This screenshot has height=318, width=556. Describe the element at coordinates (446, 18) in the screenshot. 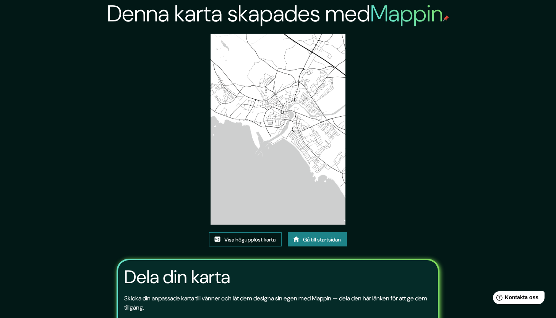

I see `img: mappin-pin` at that location.